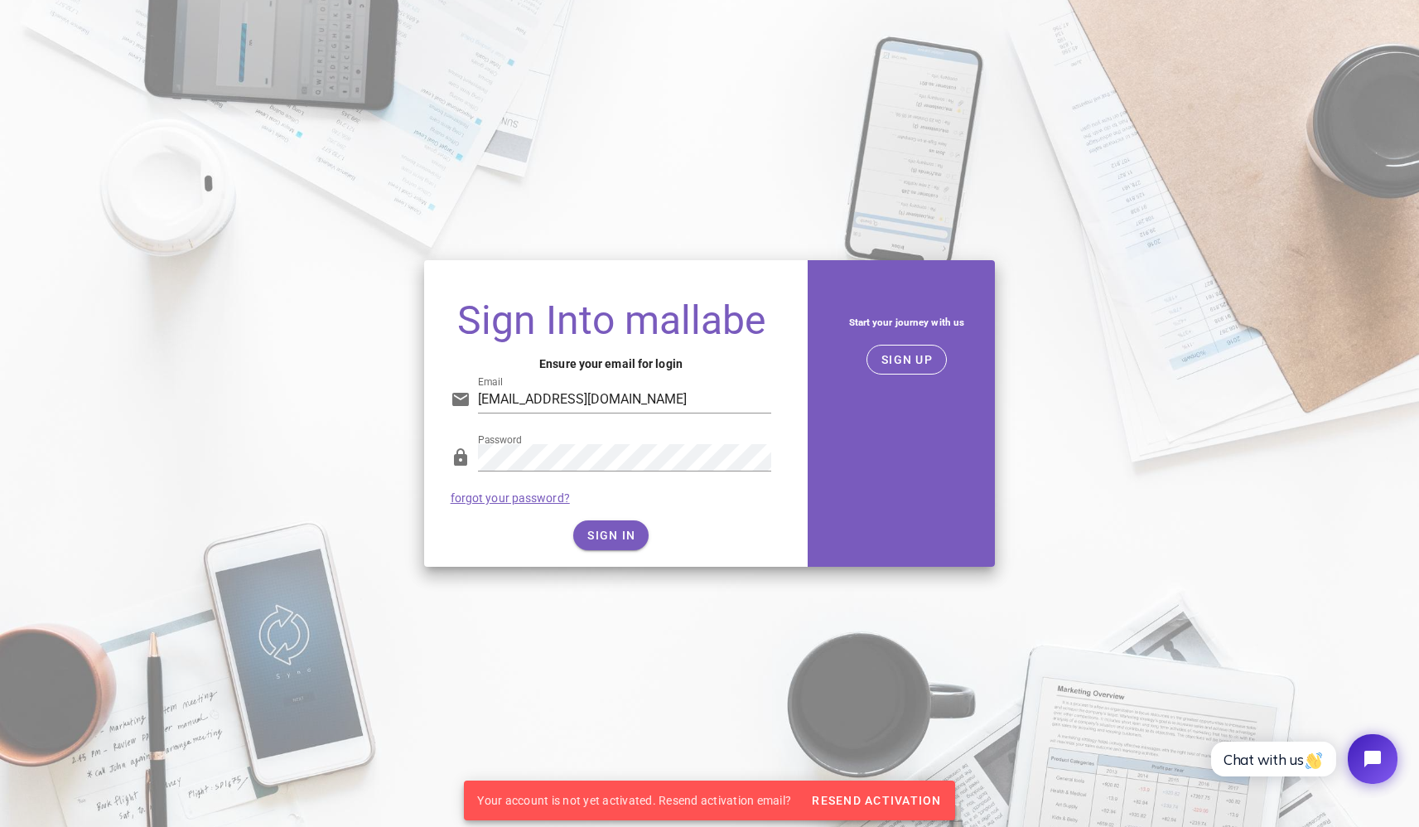 Image resolution: width=1419 pixels, height=827 pixels. Describe the element at coordinates (906, 360) in the screenshot. I see `span: SIGN UP` at that location.